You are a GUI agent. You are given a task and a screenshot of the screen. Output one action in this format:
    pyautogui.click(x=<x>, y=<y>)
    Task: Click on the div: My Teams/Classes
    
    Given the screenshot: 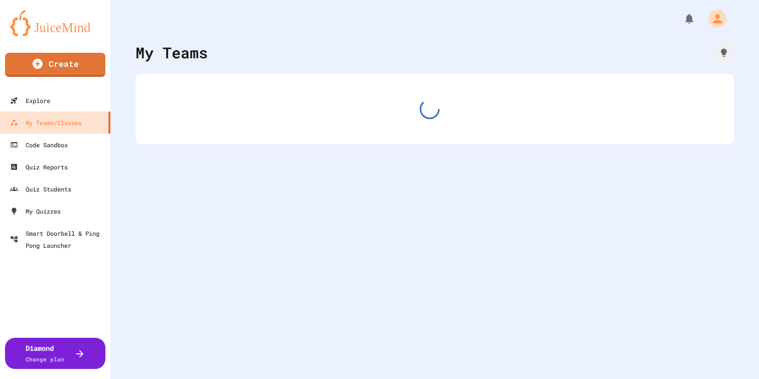 What is the action you would take?
    pyautogui.click(x=46, y=123)
    